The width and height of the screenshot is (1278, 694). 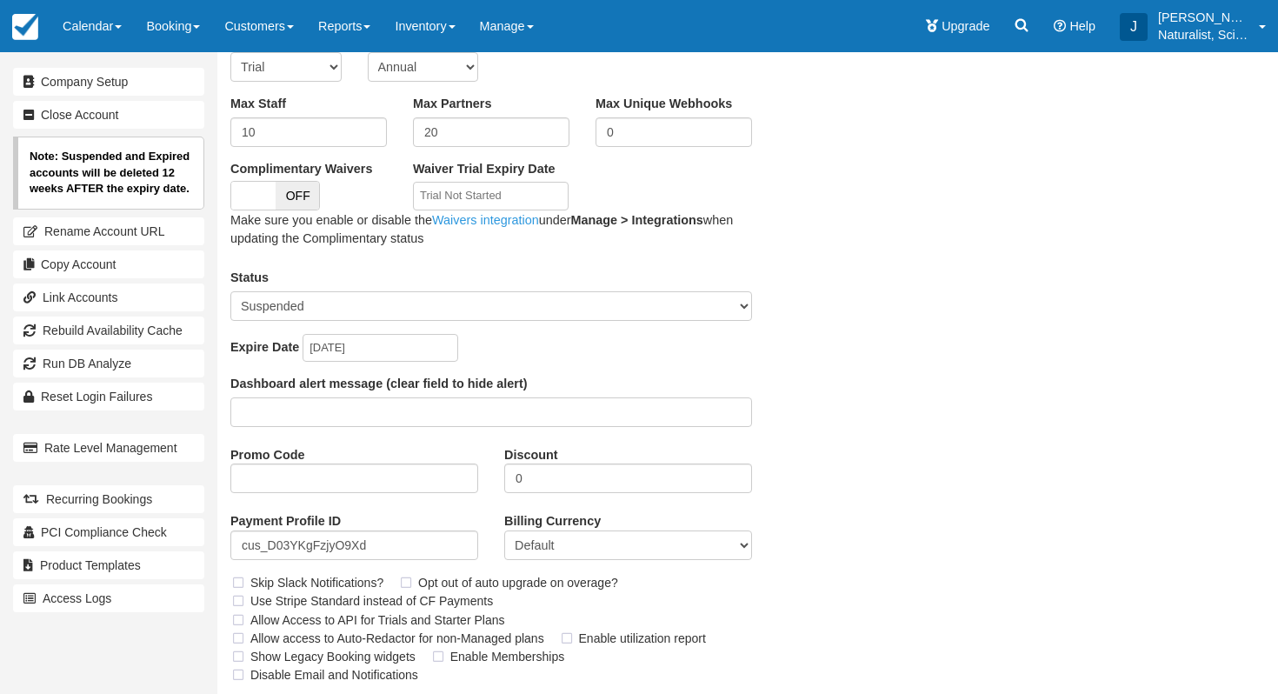 What do you see at coordinates (309, 181) in the screenshot?
I see `span: Complimentary Waivers` at bounding box center [309, 181].